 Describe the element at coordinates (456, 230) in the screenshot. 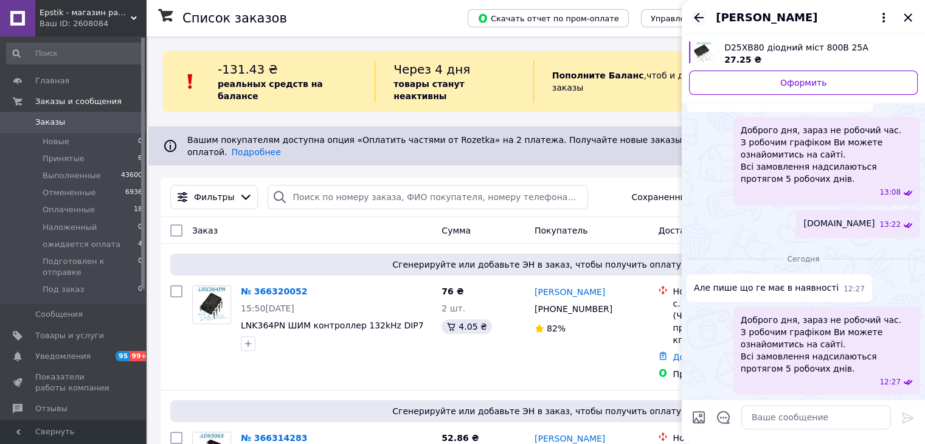

I see `span: Сумма` at that location.